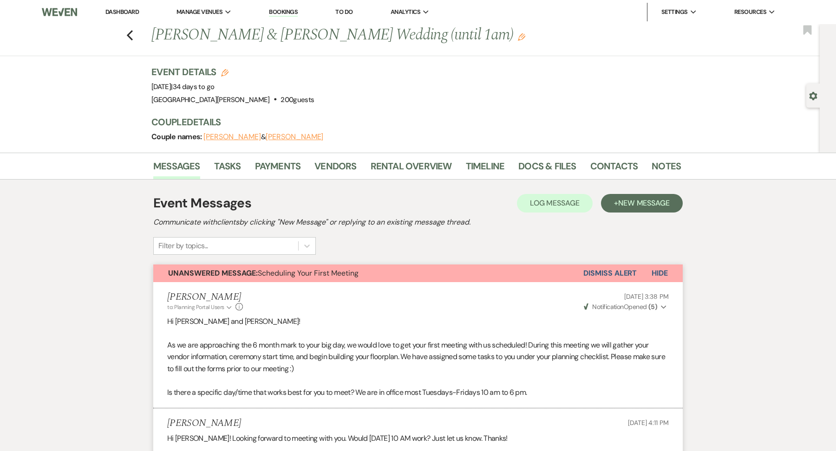 Image resolution: width=836 pixels, height=451 pixels. What do you see at coordinates (626, 307) in the screenshot?
I see `button: NotificationOpened (5)` at bounding box center [626, 307].